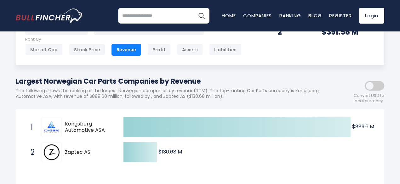 This screenshot has height=184, width=400. Describe the element at coordinates (372, 16) in the screenshot. I see `a: Login` at that location.